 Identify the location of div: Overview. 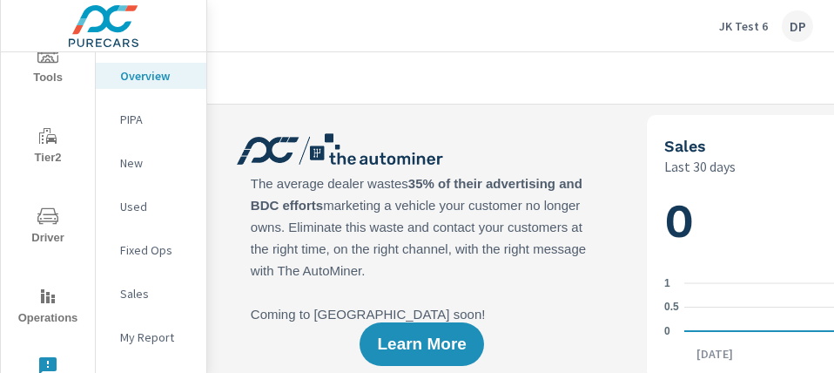
(151, 76).